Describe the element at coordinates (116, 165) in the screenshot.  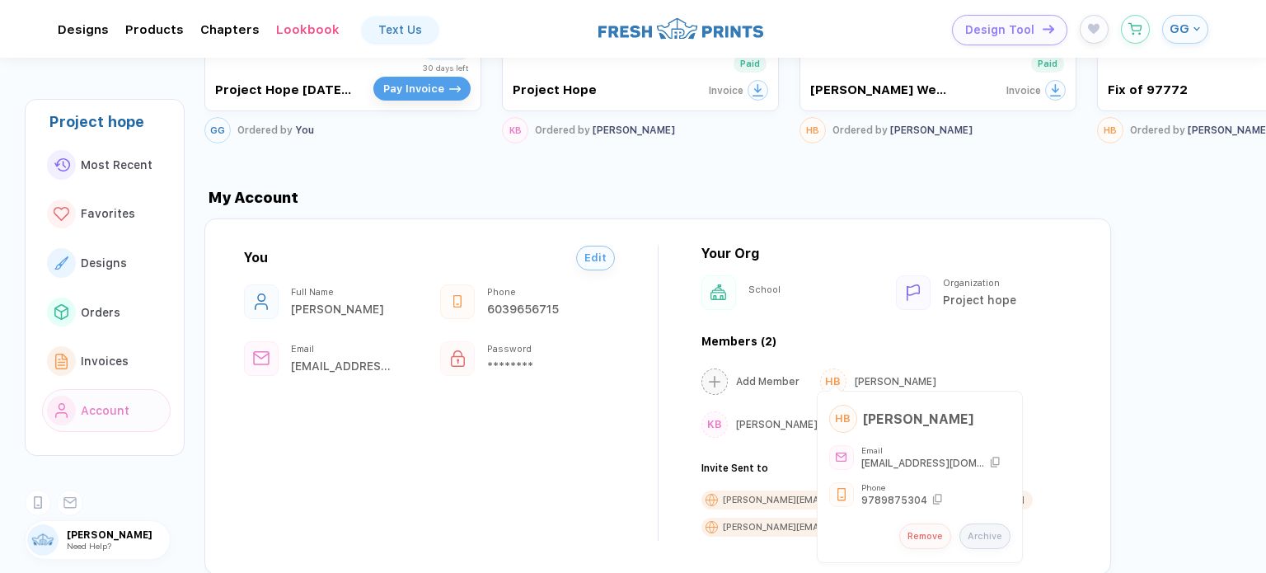
I see `span: Most Recent` at that location.